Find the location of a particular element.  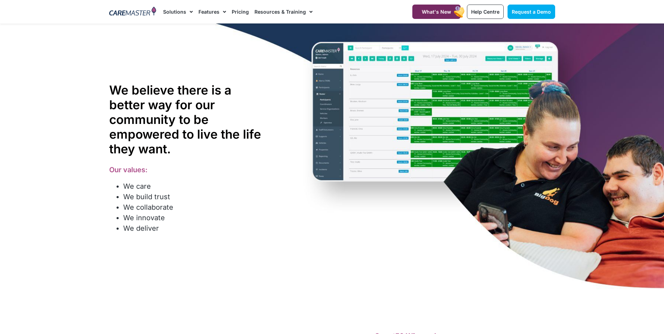

span: What's New is located at coordinates (437, 12).